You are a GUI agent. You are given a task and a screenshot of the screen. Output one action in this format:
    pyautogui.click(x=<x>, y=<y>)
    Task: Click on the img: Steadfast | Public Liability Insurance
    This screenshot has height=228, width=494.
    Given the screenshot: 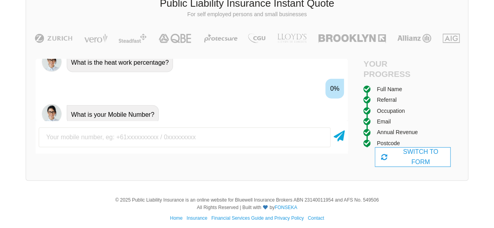 What is the action you would take?
    pyautogui.click(x=133, y=38)
    